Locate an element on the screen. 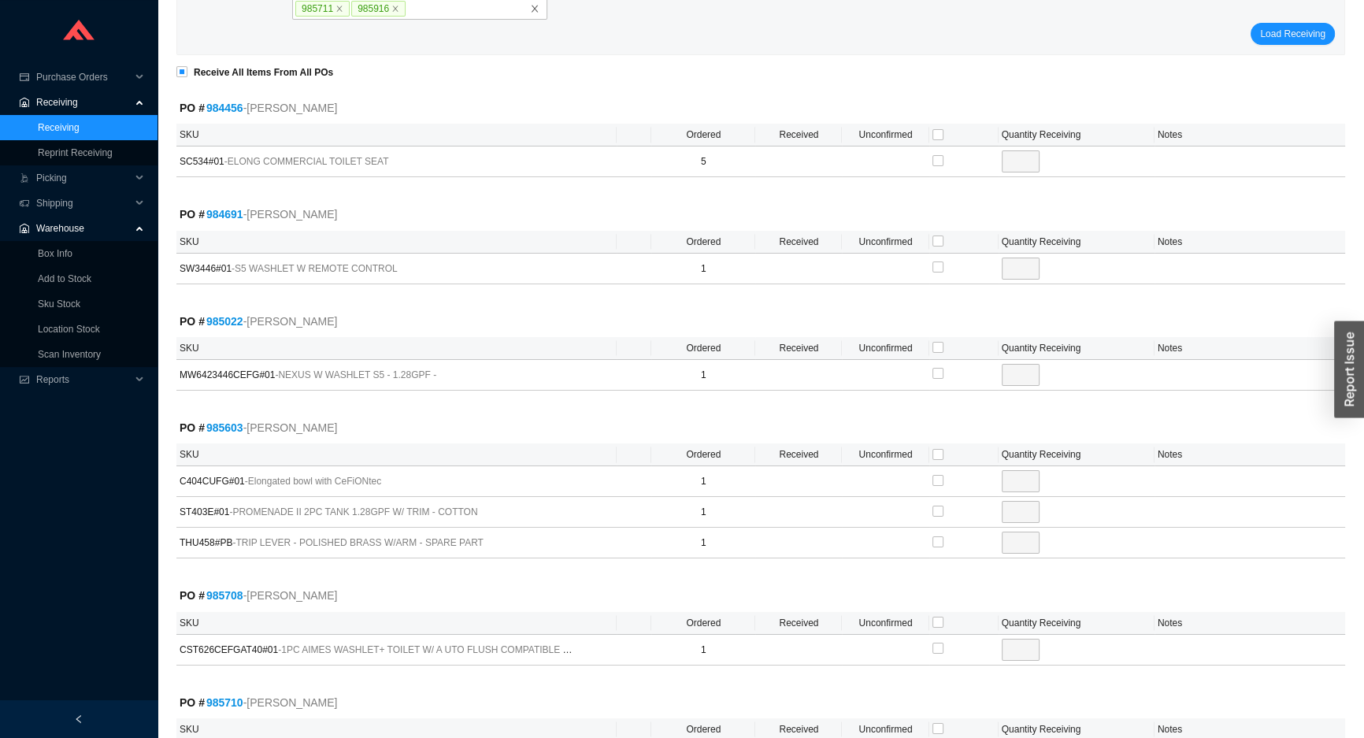 This screenshot has height=738, width=1364. span: ST403E#01 is located at coordinates (377, 512).